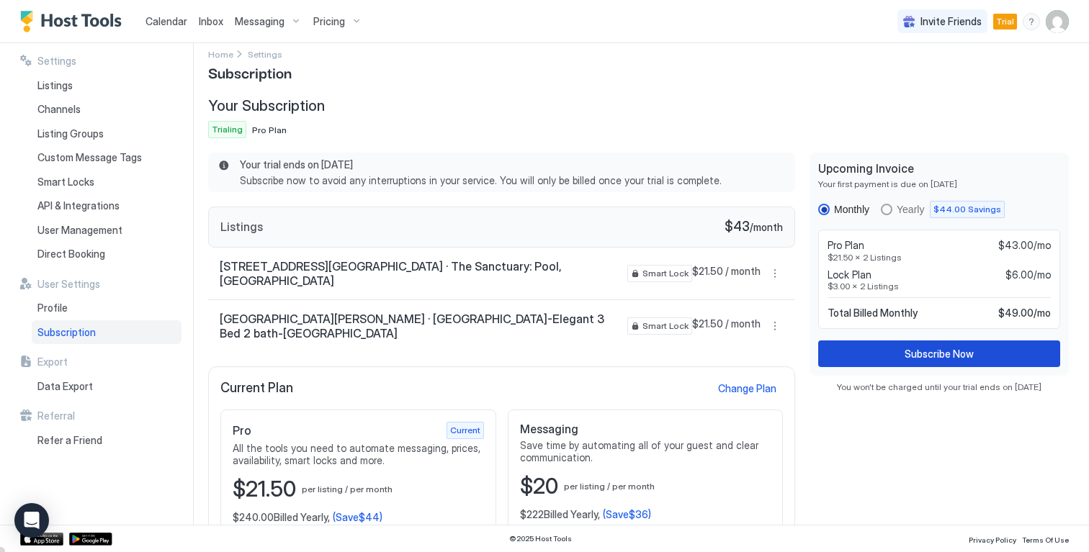  What do you see at coordinates (645, 452) in the screenshot?
I see `span: Save time by automating all of your guest and clear communication.` at bounding box center [645, 452].